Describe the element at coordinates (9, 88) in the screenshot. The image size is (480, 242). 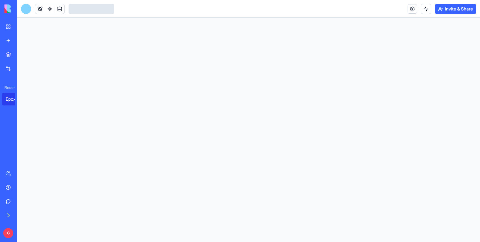
I see `span: Recent` at that location.